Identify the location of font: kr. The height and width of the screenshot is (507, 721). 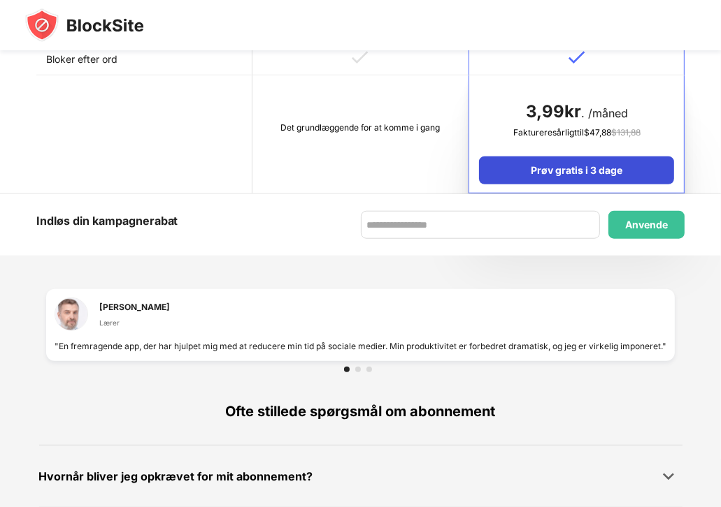
(572, 111).